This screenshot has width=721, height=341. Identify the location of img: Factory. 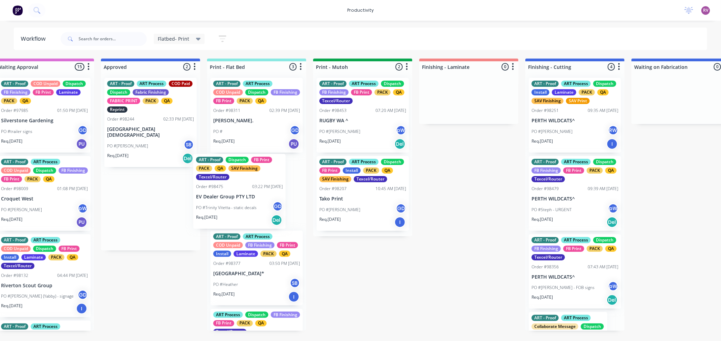
(18, 10).